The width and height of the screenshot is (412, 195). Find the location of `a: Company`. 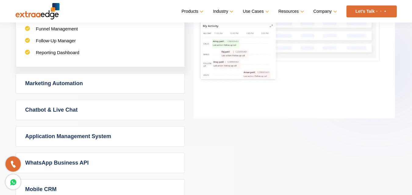

a: Company is located at coordinates (324, 11).